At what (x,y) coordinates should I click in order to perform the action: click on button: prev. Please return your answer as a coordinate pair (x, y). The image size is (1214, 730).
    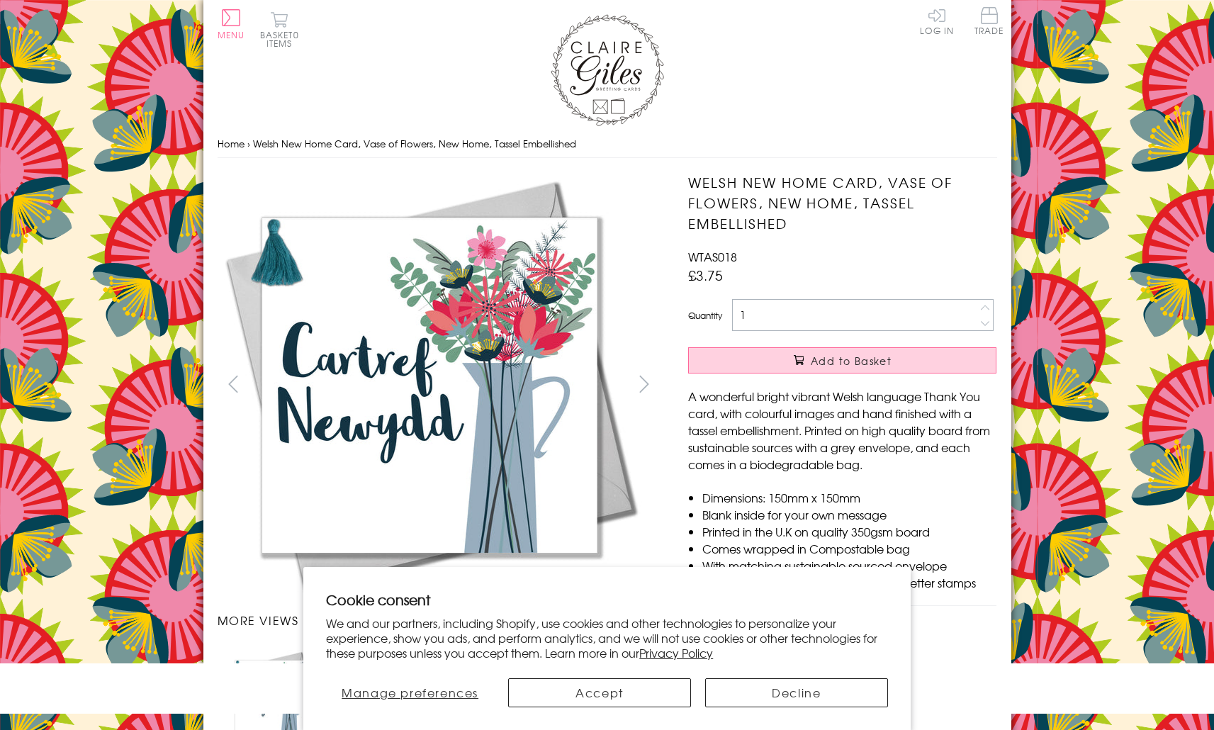
    Looking at the image, I should click on (233, 383).